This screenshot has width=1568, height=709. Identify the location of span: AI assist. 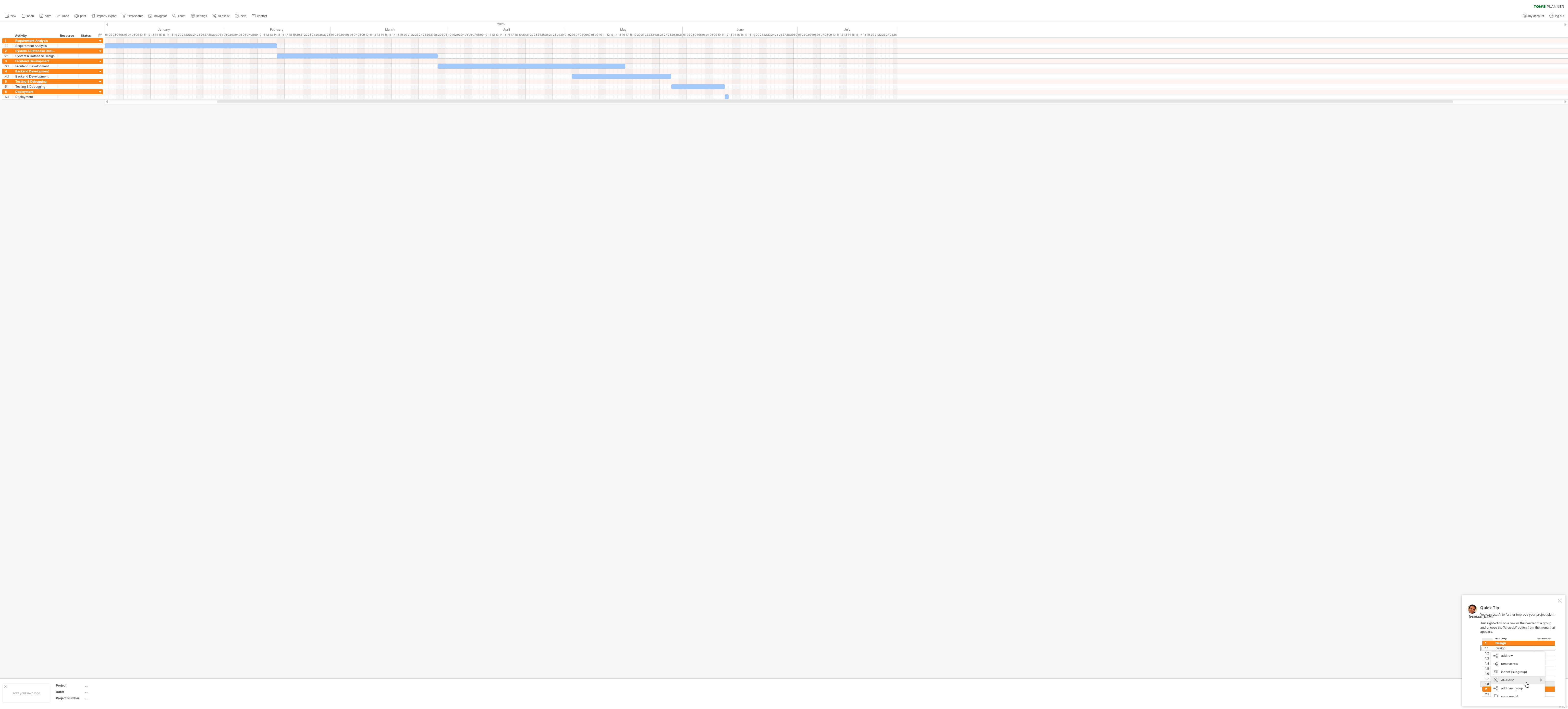
(224, 16).